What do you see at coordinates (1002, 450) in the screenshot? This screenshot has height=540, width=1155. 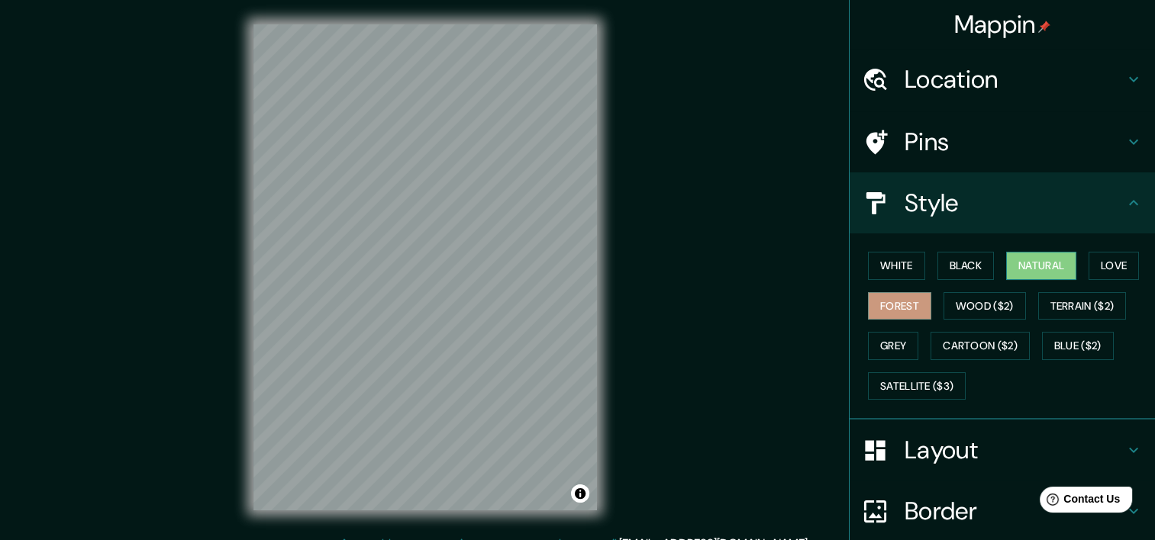 I see `div: Layout` at bounding box center [1002, 450].